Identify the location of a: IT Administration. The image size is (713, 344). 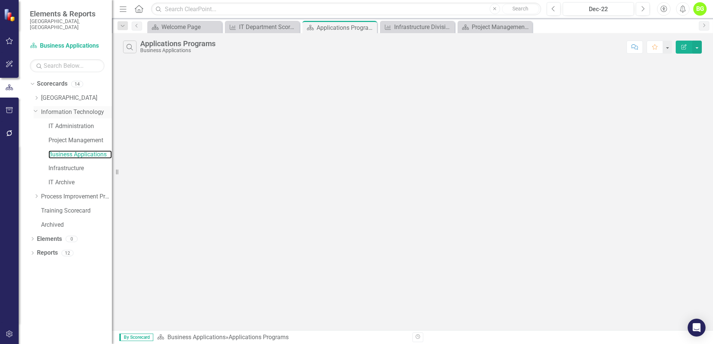
(80, 126).